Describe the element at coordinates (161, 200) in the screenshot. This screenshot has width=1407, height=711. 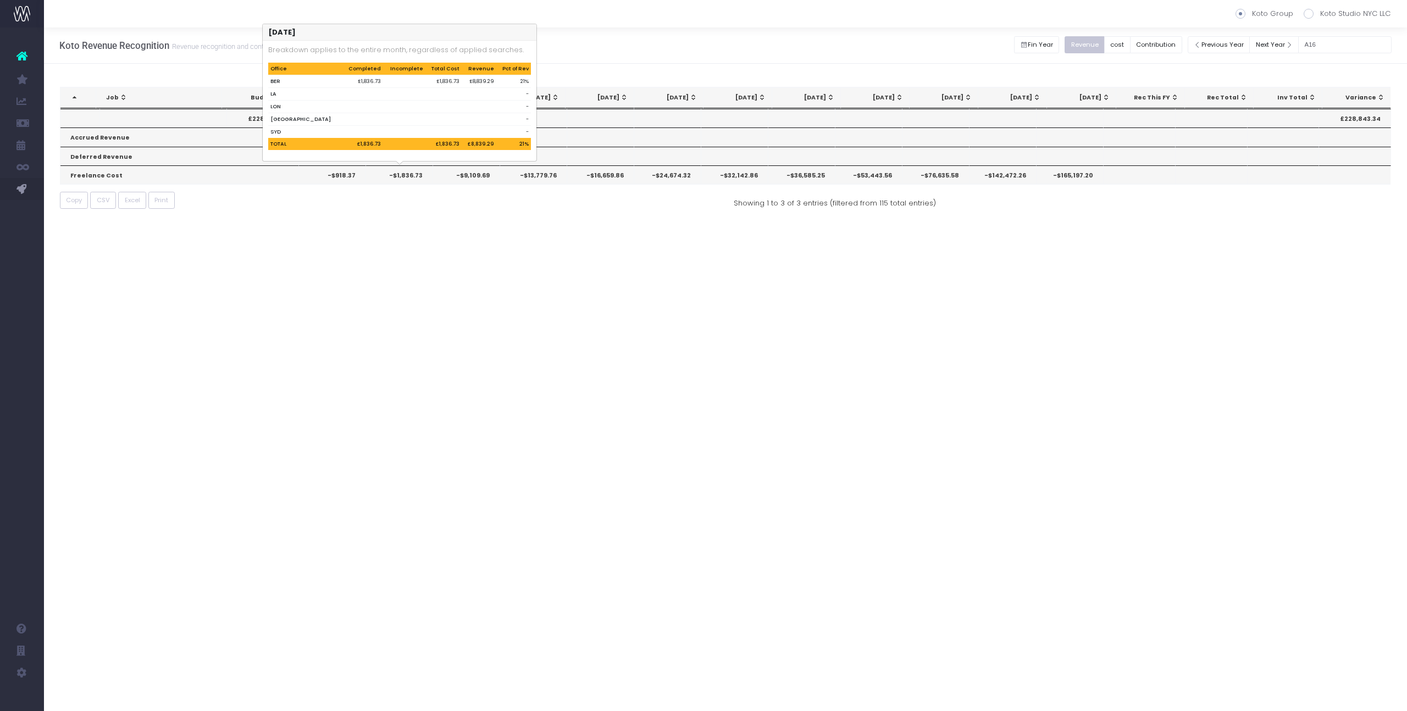
I see `span: Print` at that location.